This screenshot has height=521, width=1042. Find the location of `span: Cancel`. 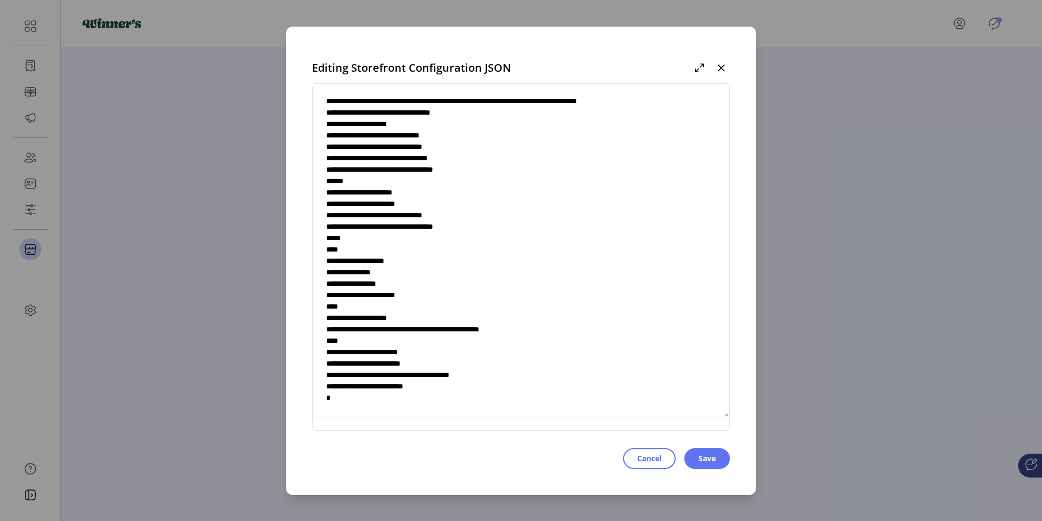

span: Cancel is located at coordinates (649, 458).